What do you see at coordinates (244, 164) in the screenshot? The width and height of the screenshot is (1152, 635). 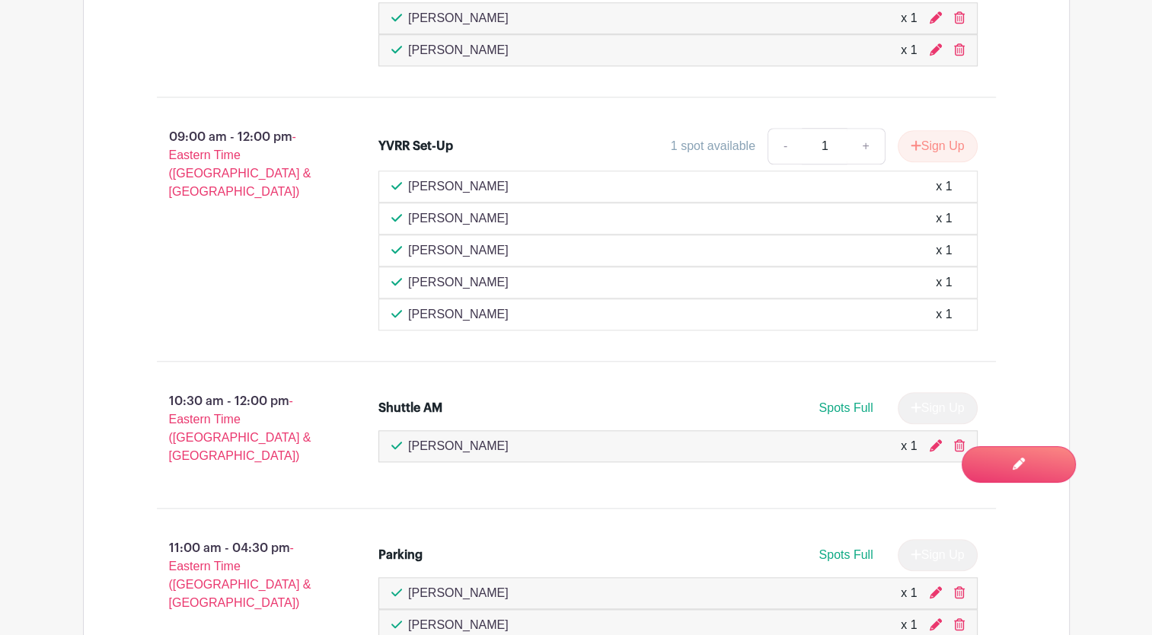 I see `p: 09:00 am - 12:00 pm` at bounding box center [244, 164].